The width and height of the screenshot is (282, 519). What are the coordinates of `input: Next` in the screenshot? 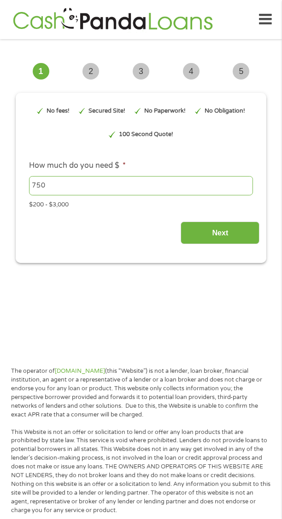 It's located at (219, 233).